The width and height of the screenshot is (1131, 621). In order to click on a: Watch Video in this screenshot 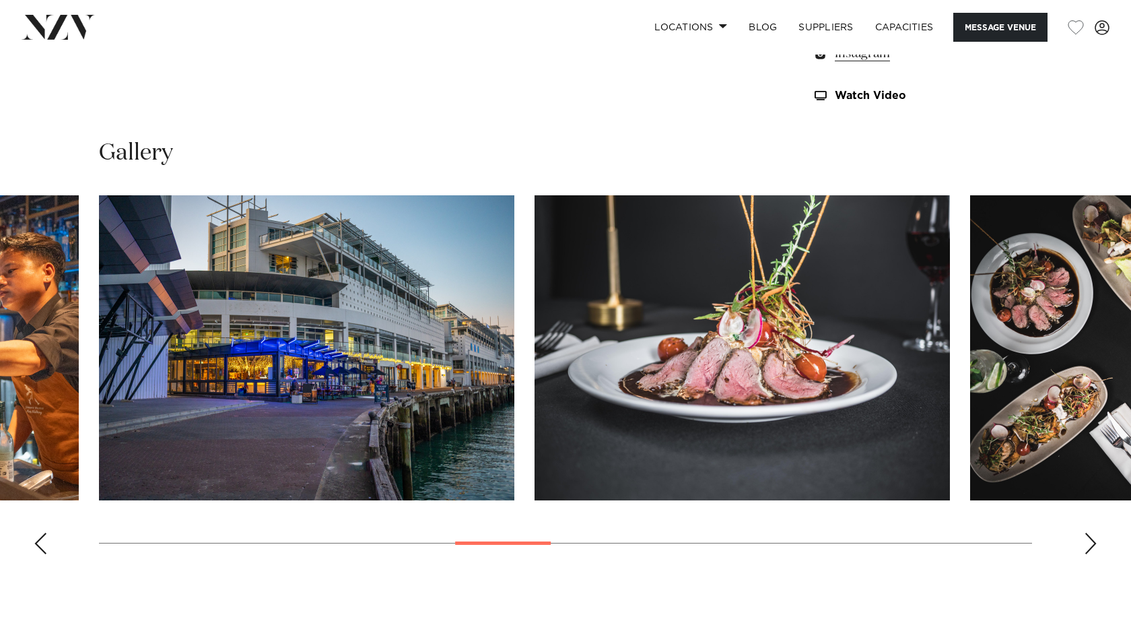, I will do `click(923, 96)`.